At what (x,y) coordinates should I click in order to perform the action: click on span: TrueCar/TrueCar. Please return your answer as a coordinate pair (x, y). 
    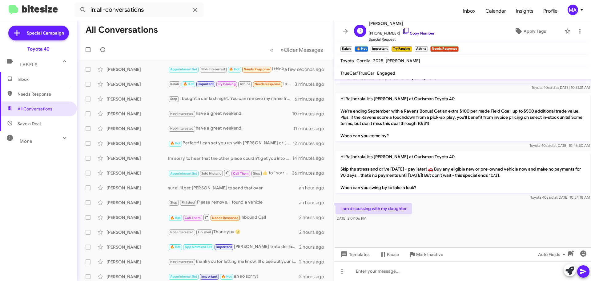
    Looking at the image, I should click on (358, 73).